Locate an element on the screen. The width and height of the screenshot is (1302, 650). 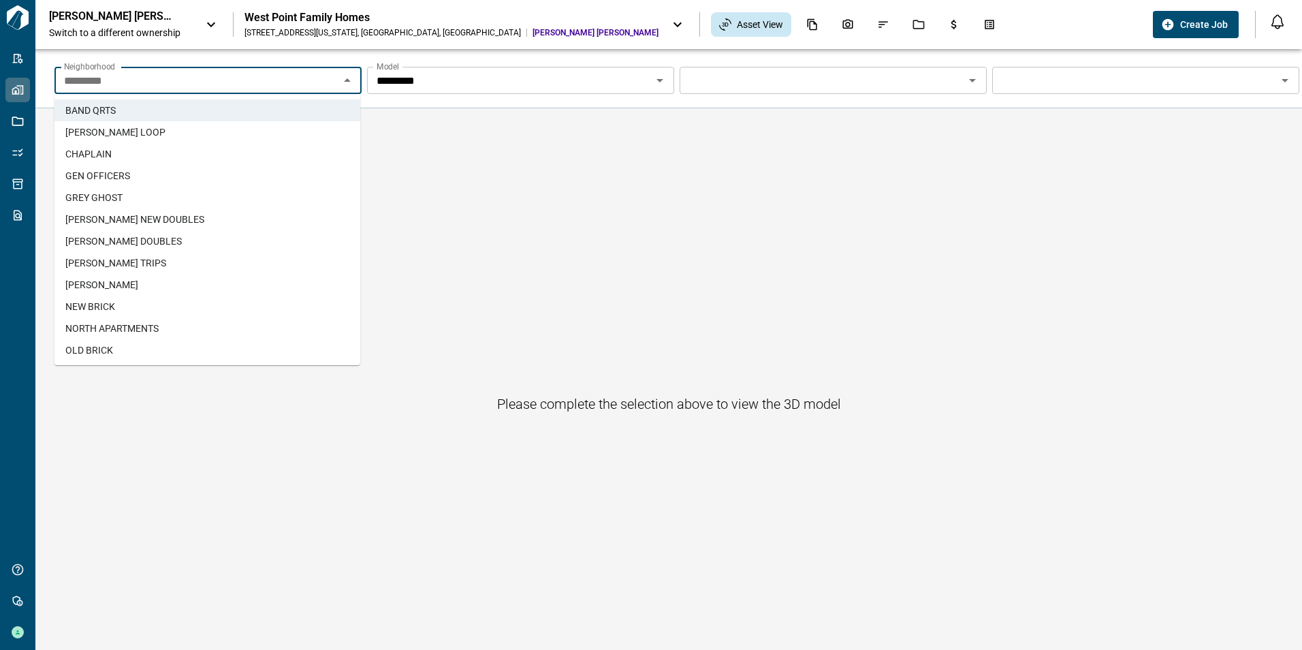
h6: Please complete the selection above to view the 3D model is located at coordinates (669, 404).